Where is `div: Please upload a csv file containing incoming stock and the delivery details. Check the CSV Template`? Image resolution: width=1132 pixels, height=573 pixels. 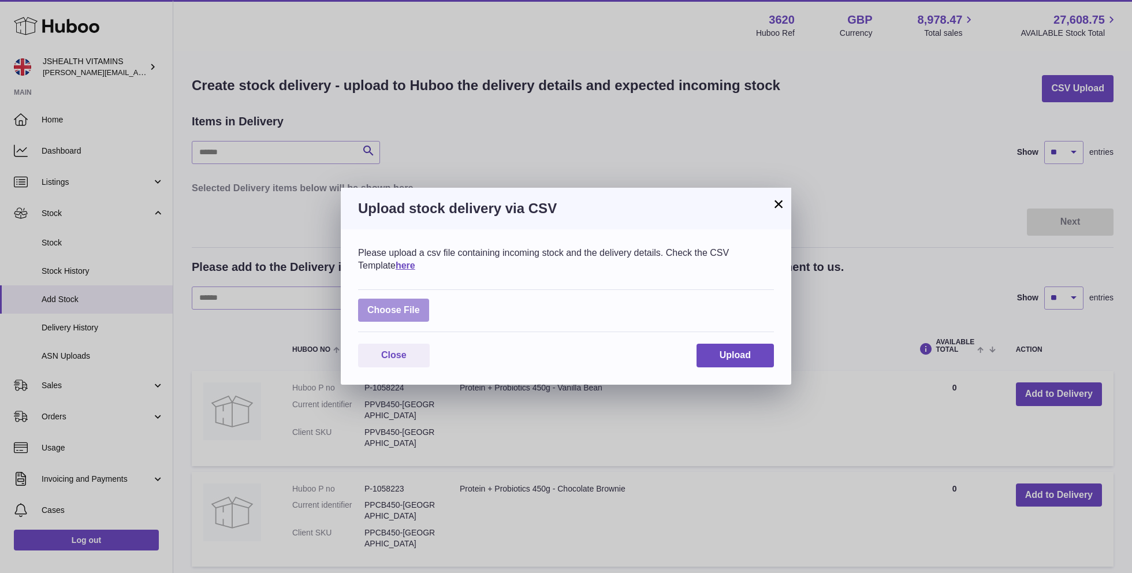 div: Please upload a csv file containing incoming stock and the delivery details. Check the CSV Template is located at coordinates (566, 259).